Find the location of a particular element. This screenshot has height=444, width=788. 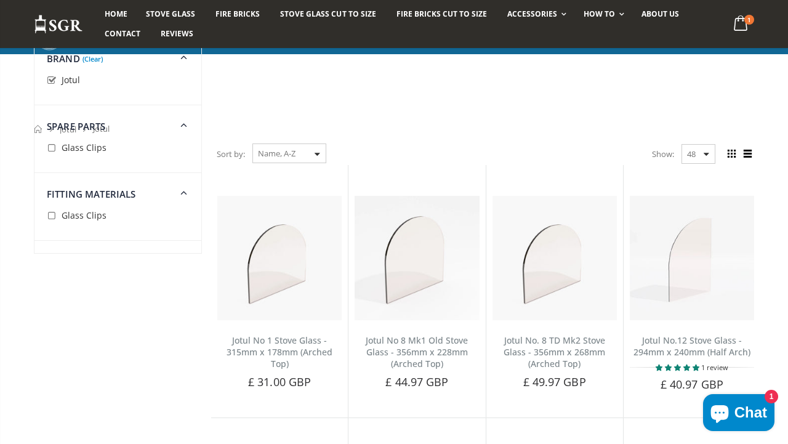

span: Fire Bricks Cut To Size is located at coordinates (441, 14).